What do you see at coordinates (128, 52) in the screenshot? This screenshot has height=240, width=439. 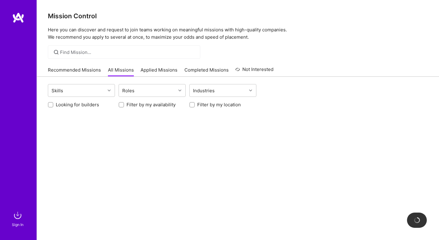 I see `input: Find Mission...` at bounding box center [128, 52].